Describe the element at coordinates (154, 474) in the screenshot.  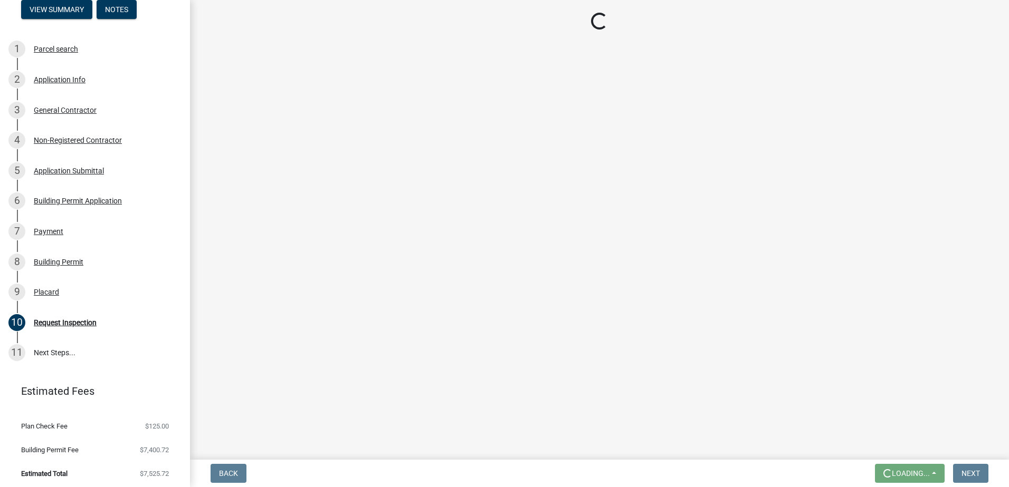
I see `span: $7,525.72` at that location.